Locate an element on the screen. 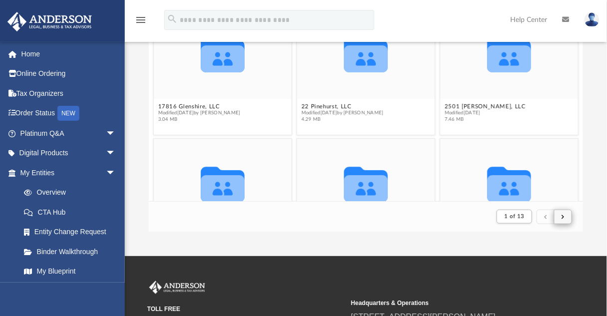 The image size is (607, 316). a: Binder Walkthrough is located at coordinates (72, 252).